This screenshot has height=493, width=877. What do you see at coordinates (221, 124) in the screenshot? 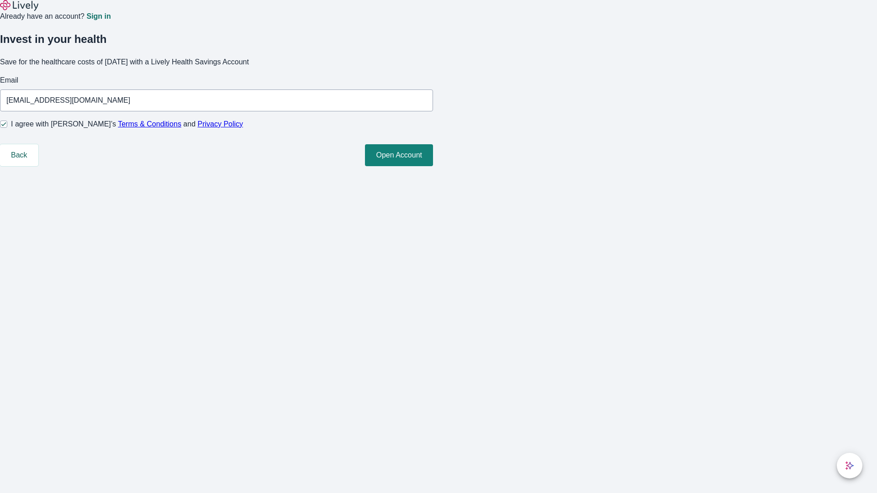
I see `a: Privacy Policy` at bounding box center [221, 124].